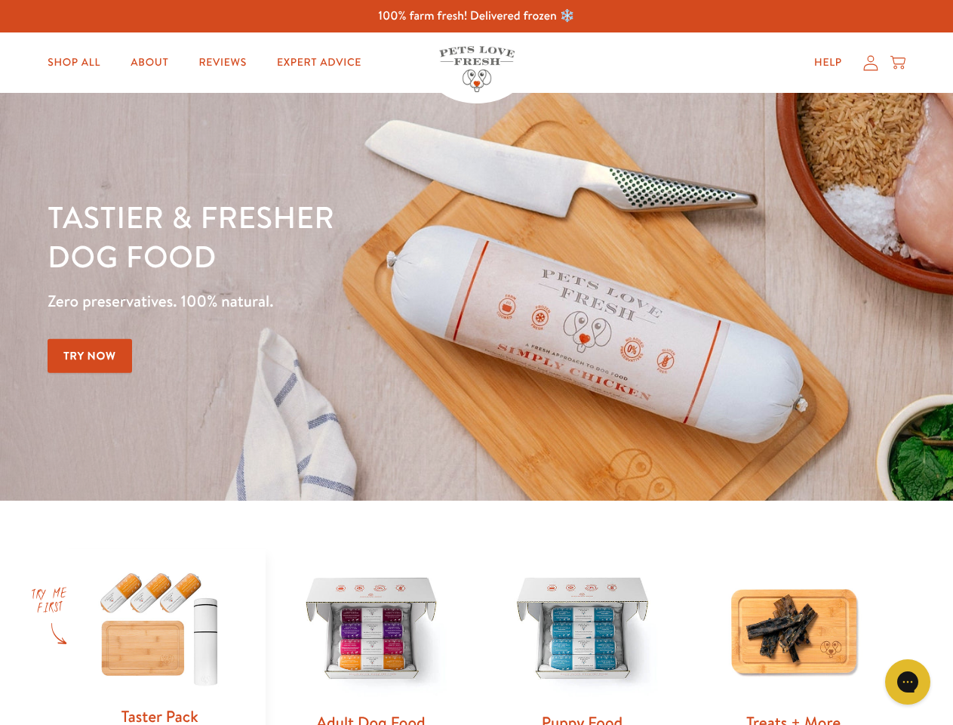 The width and height of the screenshot is (953, 725). What do you see at coordinates (30, 28) in the screenshot?
I see `button: Open gorgias live chat` at bounding box center [30, 28].